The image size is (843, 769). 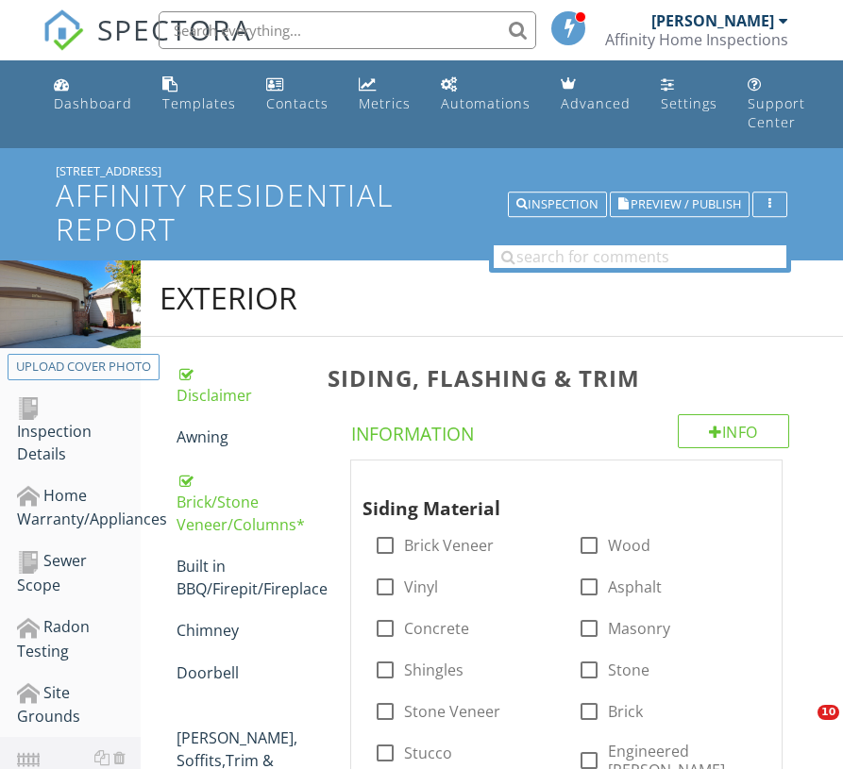 What do you see at coordinates (776, 112) in the screenshot?
I see `div: Support Center` at bounding box center [776, 112].